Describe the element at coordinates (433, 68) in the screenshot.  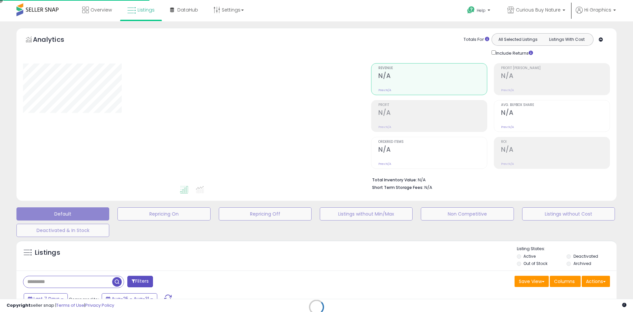
I see `span: Revenue` at that location.